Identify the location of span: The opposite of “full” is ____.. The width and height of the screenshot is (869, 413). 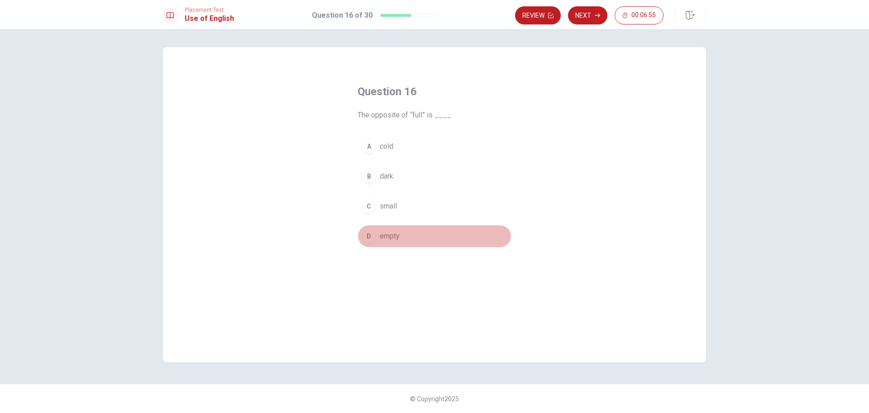
(435, 115).